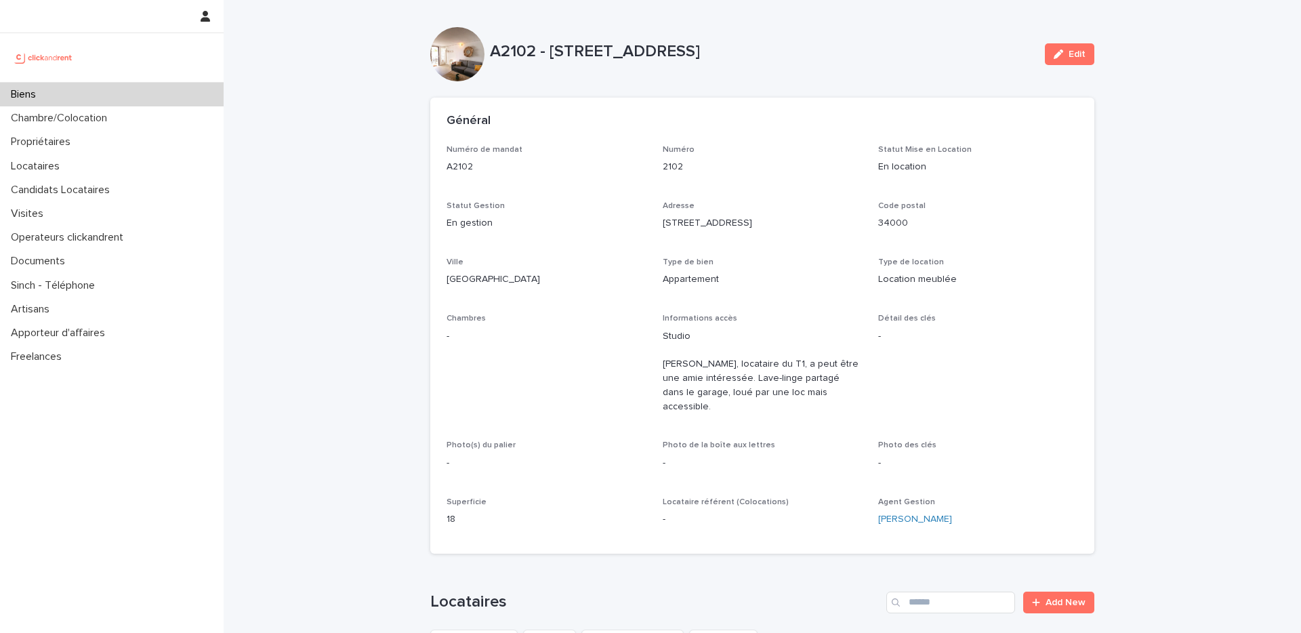  What do you see at coordinates (700, 319) in the screenshot?
I see `span: Informations accès` at bounding box center [700, 319].